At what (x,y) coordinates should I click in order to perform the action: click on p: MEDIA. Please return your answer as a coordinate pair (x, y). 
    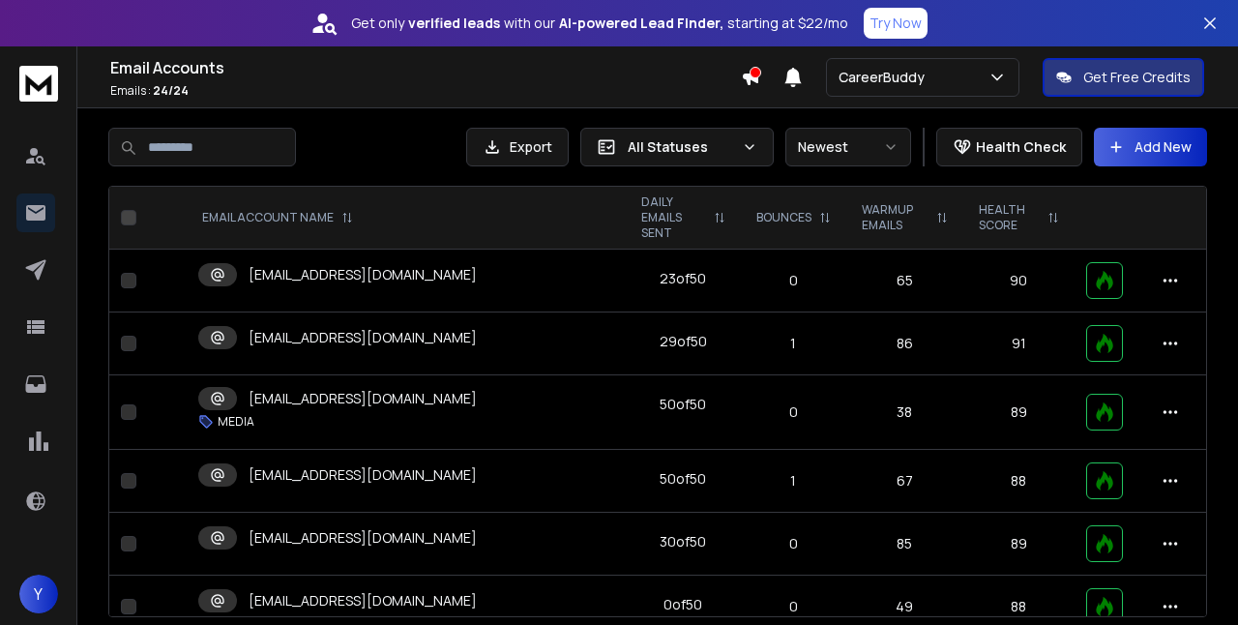
    Looking at the image, I should click on (236, 422).